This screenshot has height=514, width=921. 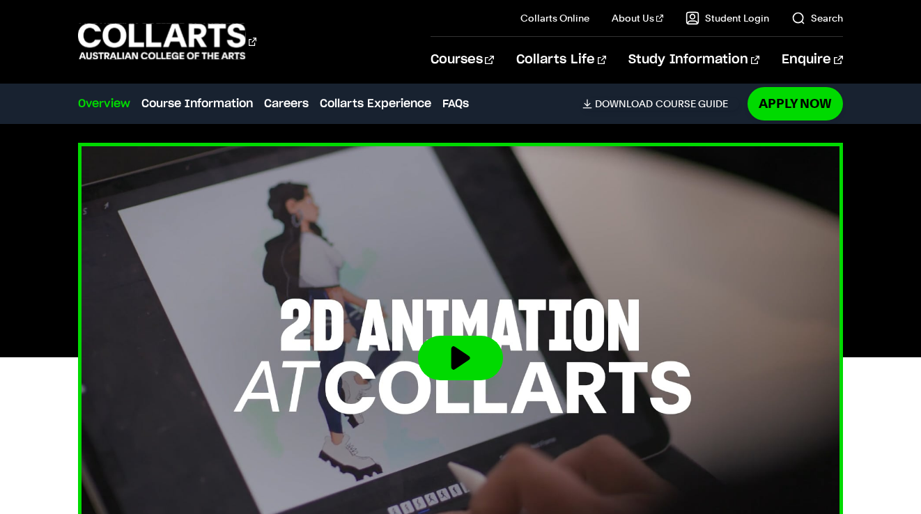 I want to click on a: Apply Now, so click(x=795, y=103).